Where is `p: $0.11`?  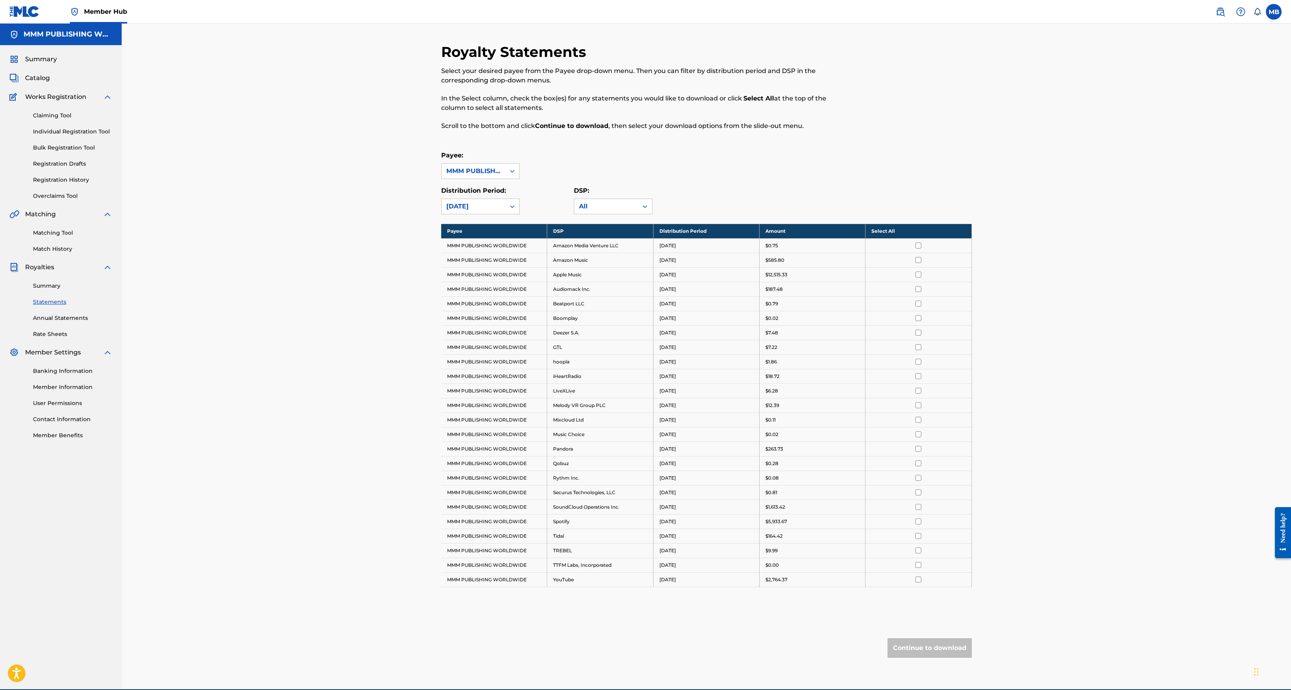
p: $0.11 is located at coordinates (771, 420).